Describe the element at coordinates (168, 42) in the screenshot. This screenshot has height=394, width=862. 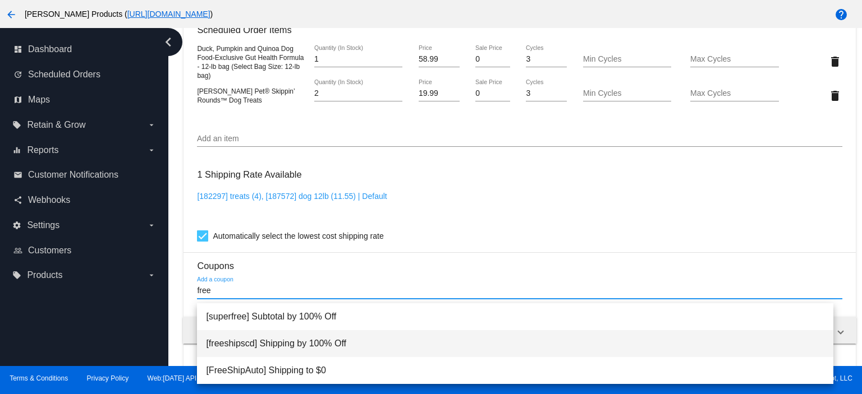
I see `i: chevron_left` at that location.